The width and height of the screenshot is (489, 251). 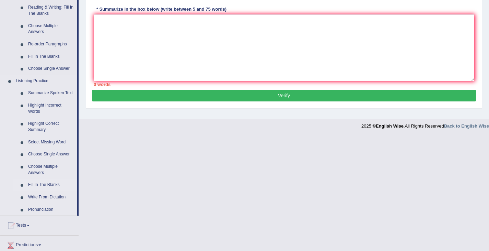 What do you see at coordinates (51, 93) in the screenshot?
I see `a: Summarize Spoken Text` at bounding box center [51, 93].